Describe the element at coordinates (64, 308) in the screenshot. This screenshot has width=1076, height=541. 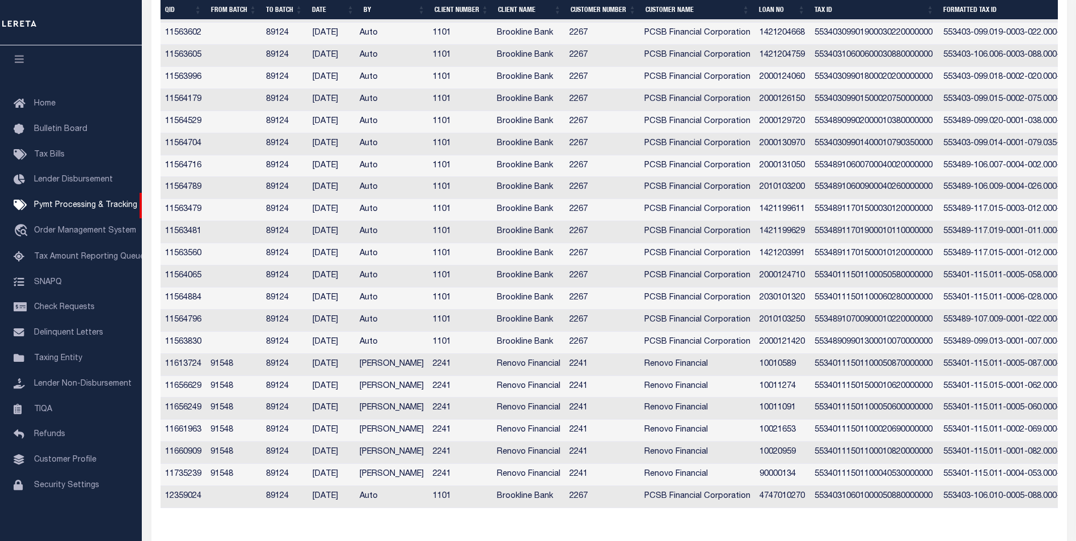
I see `span: Check Requests` at that location.